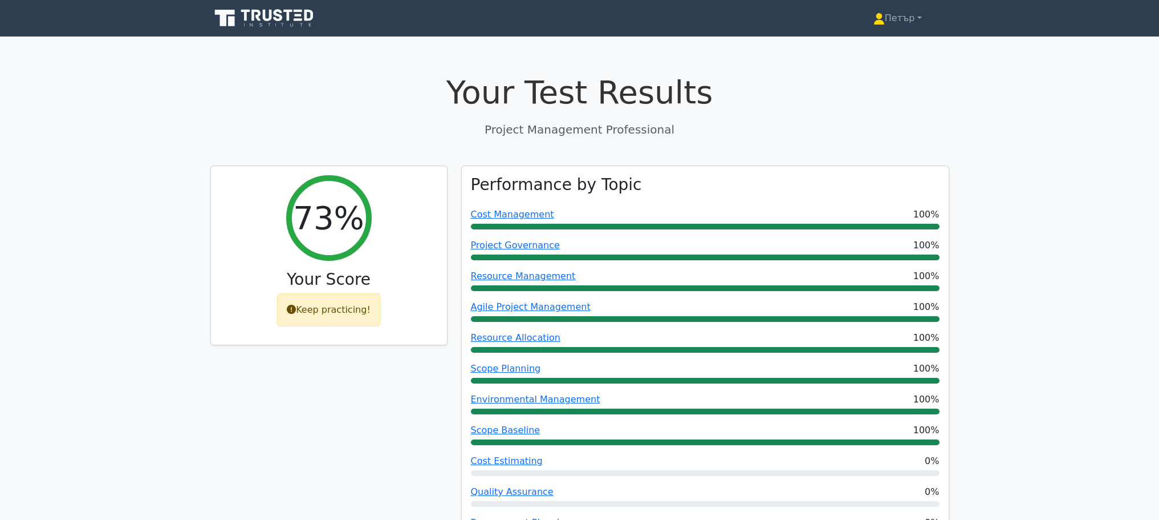  Describe the element at coordinates (580, 129) in the screenshot. I see `p: Project Management Professional` at that location.